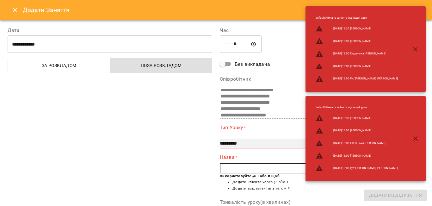 This screenshot has height=206, width=432. Describe the element at coordinates (250, 176) in the screenshot. I see `b: Використовуйте @ + або # щоб` at that location.